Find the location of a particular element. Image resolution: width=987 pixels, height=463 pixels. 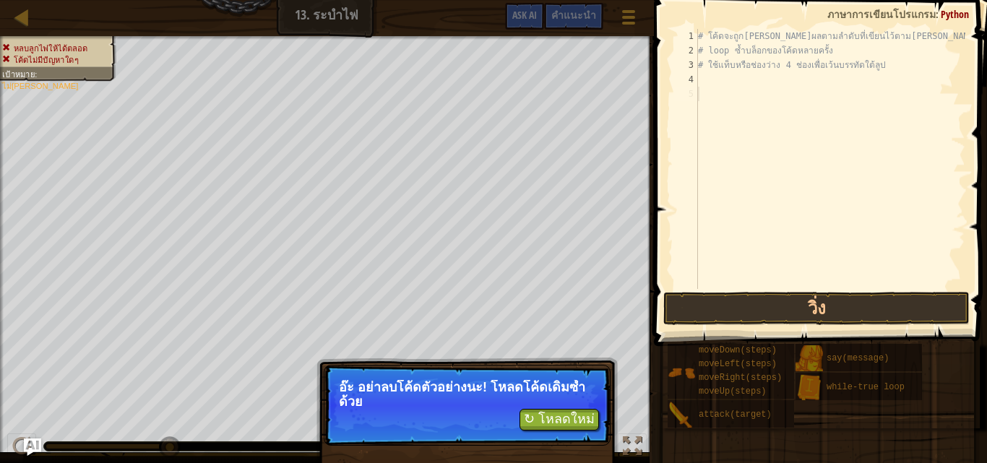

span: attack(target) is located at coordinates (735, 415).